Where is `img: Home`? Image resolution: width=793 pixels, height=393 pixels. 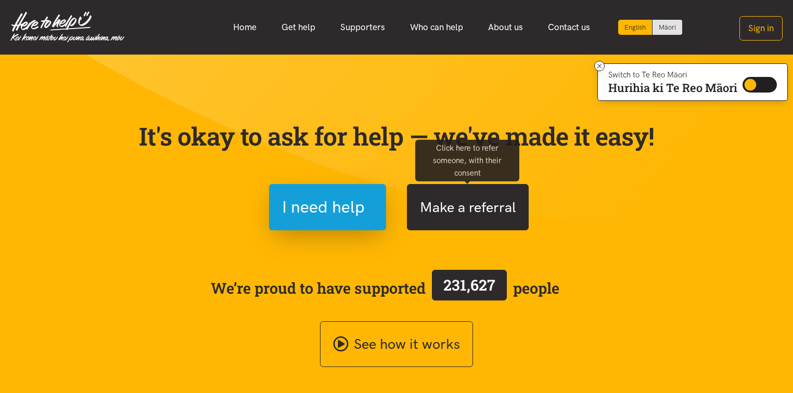 img: Home is located at coordinates (67, 27).